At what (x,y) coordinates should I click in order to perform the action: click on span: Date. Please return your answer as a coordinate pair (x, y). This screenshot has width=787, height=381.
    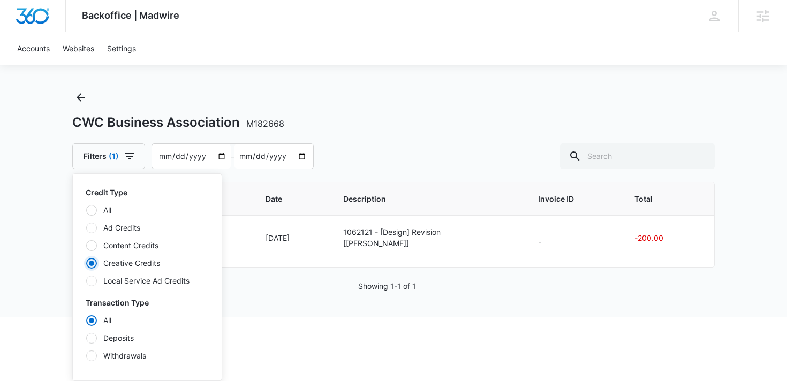
    Looking at the image, I should click on (292, 199).